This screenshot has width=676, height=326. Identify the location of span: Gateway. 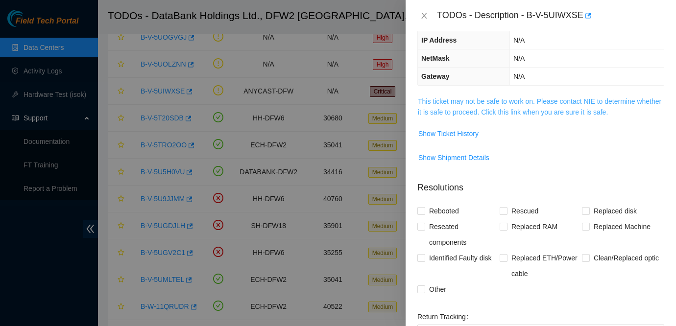
(436, 76).